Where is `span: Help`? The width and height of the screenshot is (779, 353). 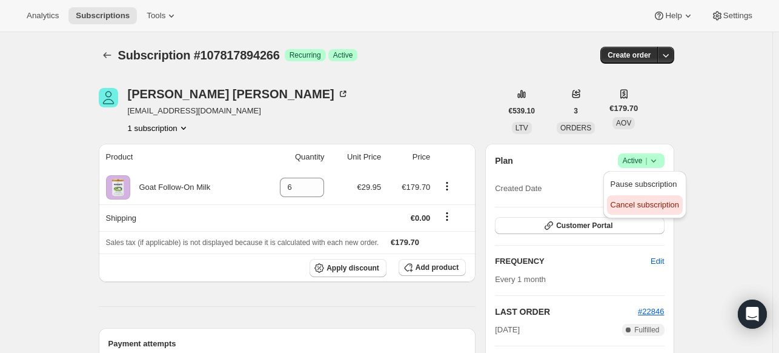 span: Help is located at coordinates (673, 16).